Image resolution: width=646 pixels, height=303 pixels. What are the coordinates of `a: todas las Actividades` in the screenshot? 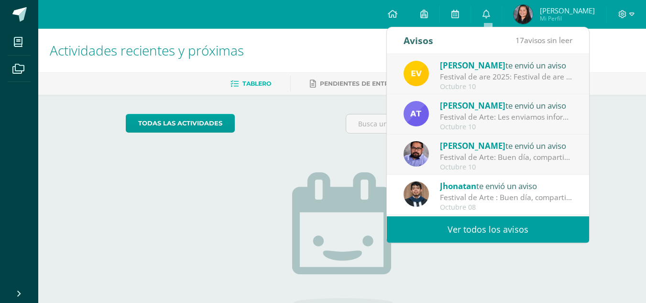 It's located at (180, 123).